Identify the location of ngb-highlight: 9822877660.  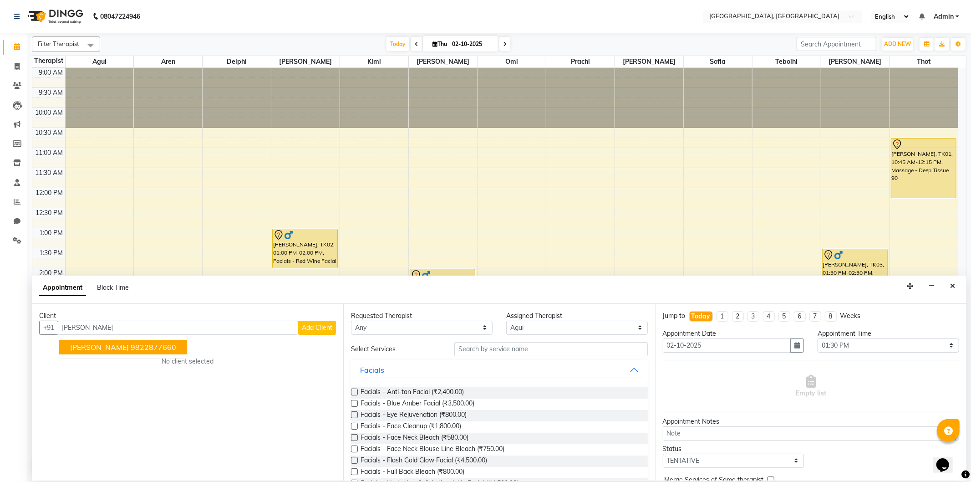
(153, 347).